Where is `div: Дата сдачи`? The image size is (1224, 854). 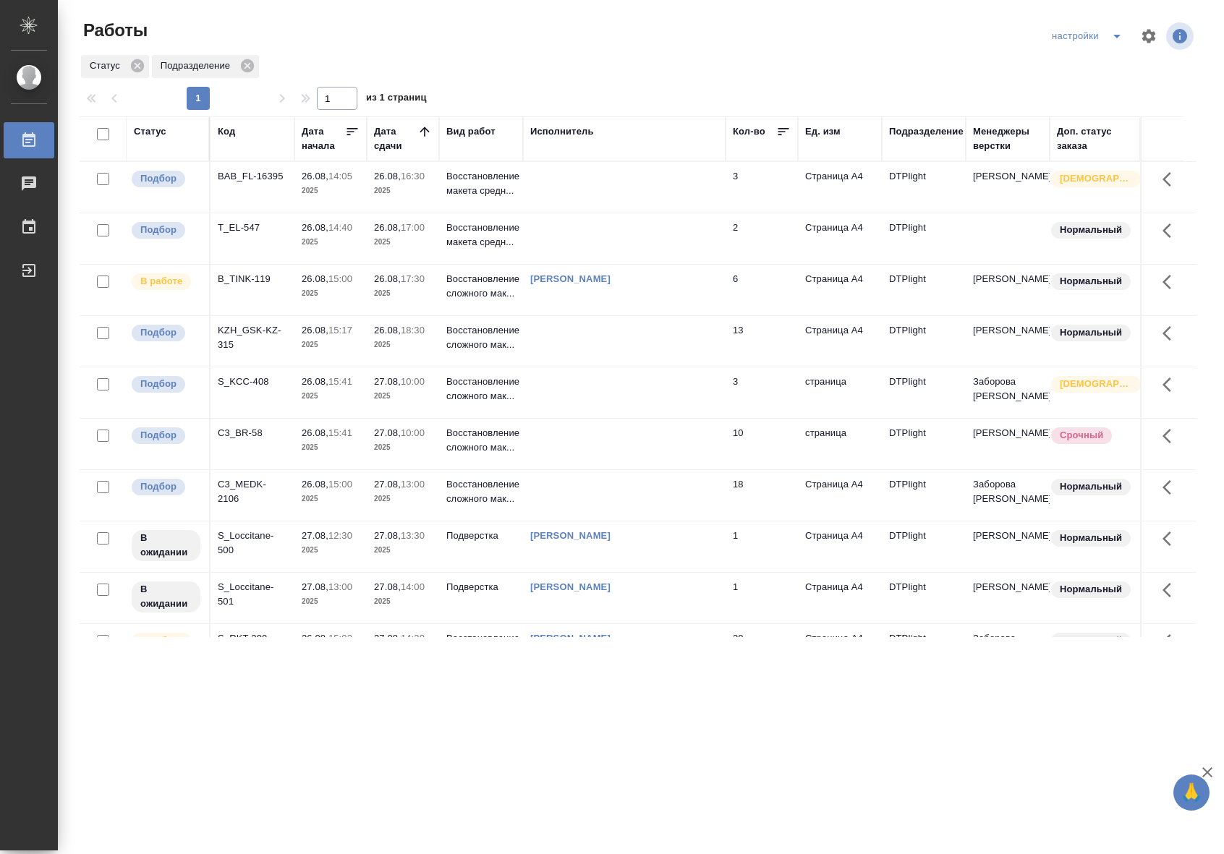 div: Дата сдачи is located at coordinates (396, 139).